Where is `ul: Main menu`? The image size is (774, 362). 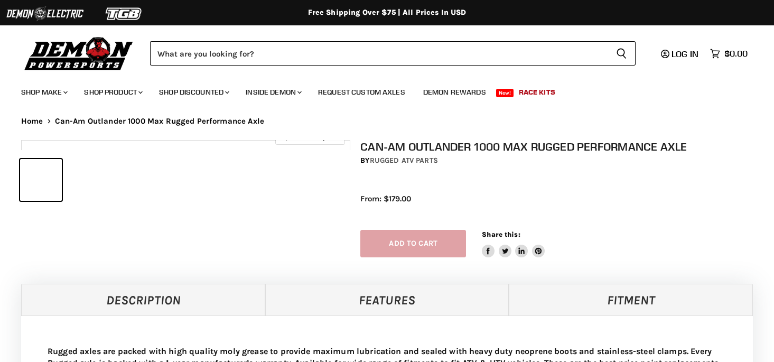 ul: Main menu is located at coordinates (379, 90).